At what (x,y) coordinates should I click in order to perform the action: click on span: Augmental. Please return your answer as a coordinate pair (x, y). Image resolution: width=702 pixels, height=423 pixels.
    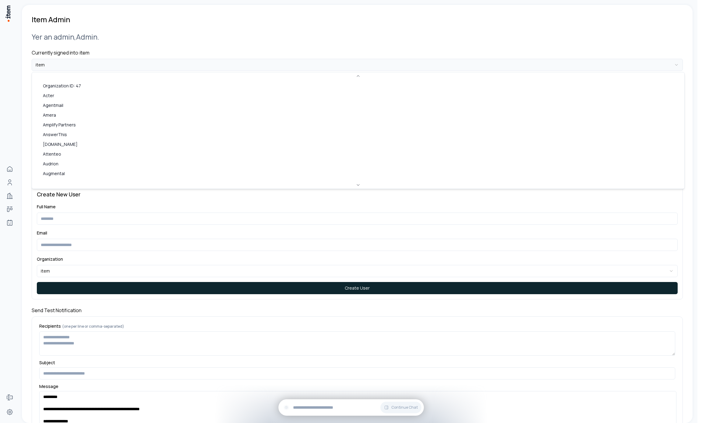
    Looking at the image, I should click on (54, 173).